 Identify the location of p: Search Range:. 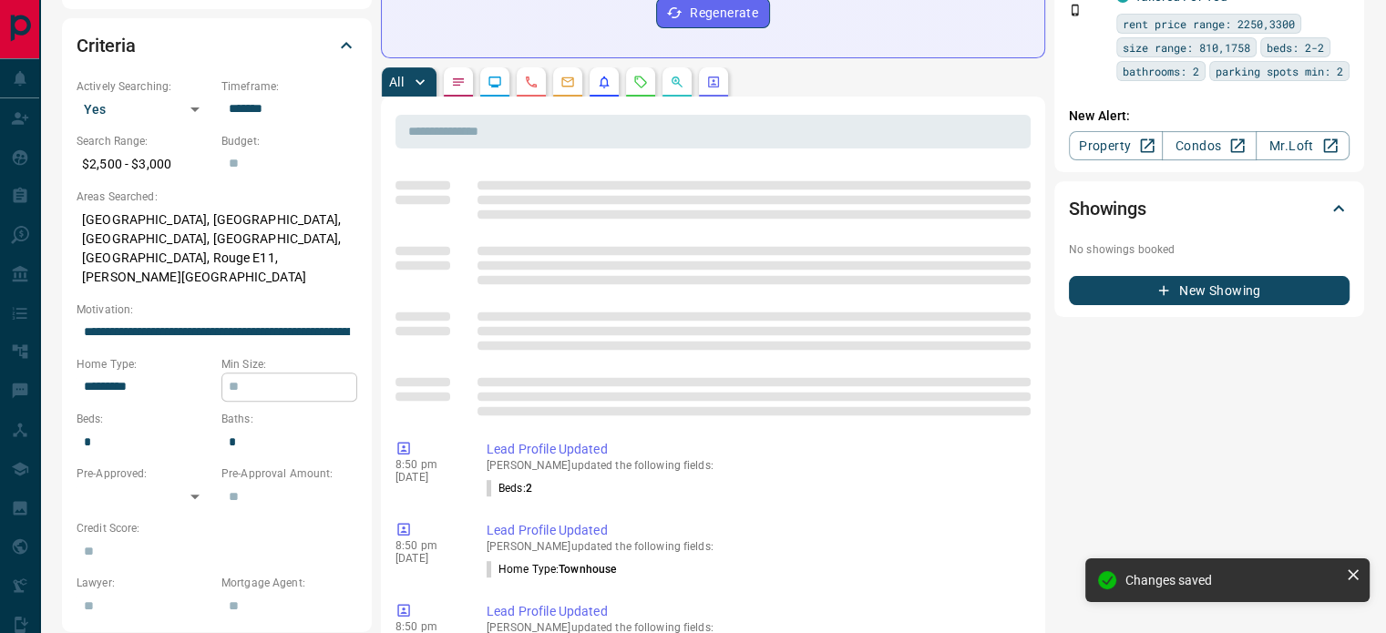
(144, 141).